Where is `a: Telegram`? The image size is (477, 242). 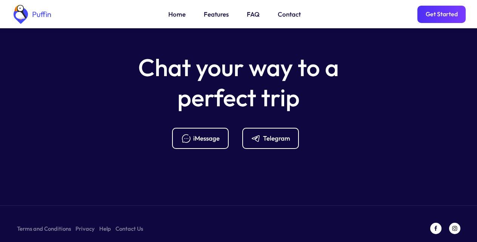
a: Telegram is located at coordinates (274, 138).